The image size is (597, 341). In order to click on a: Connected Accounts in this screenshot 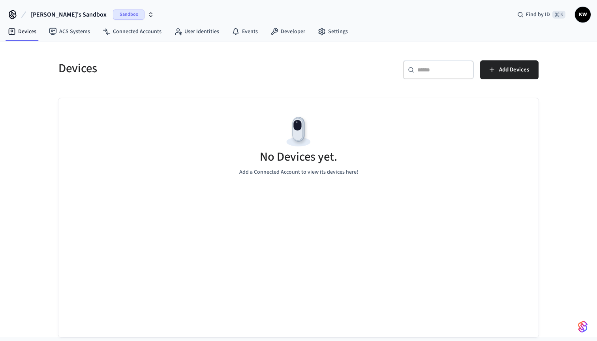, I will do `click(132, 32)`.